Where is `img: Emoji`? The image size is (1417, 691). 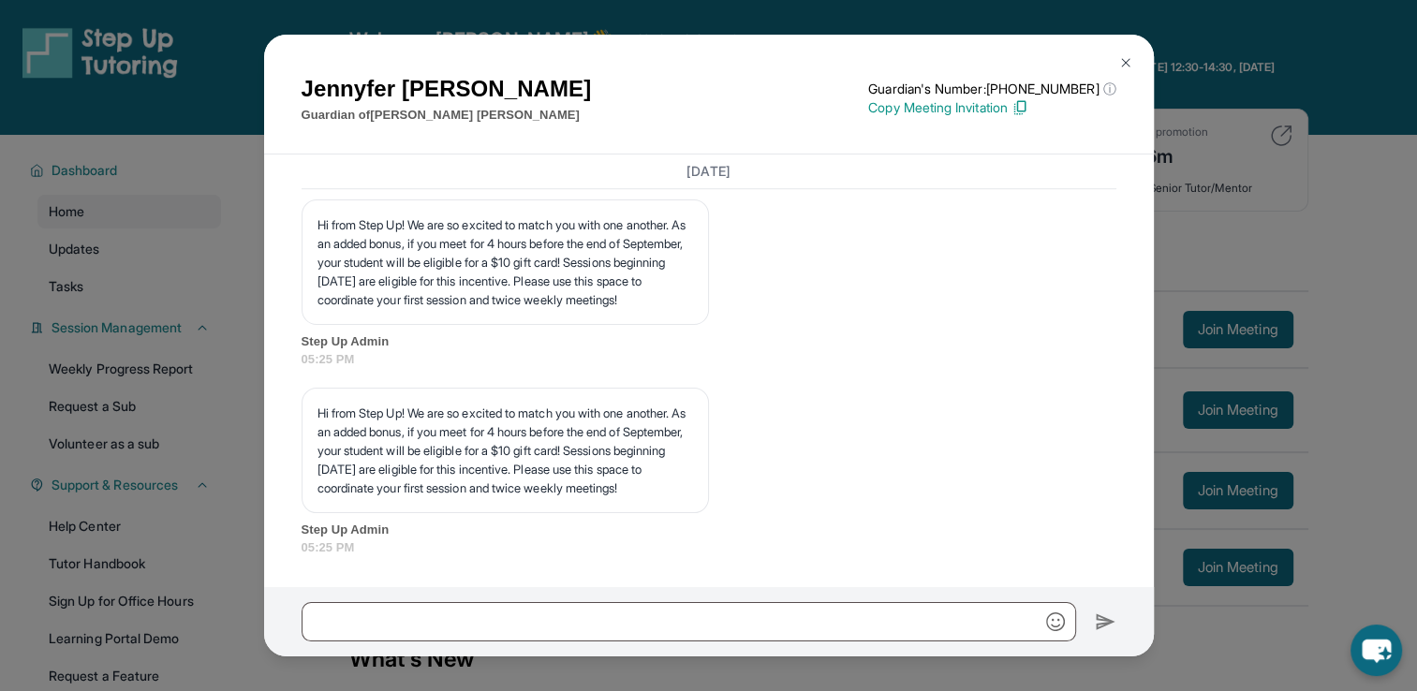 img: Emoji is located at coordinates (1056, 622).